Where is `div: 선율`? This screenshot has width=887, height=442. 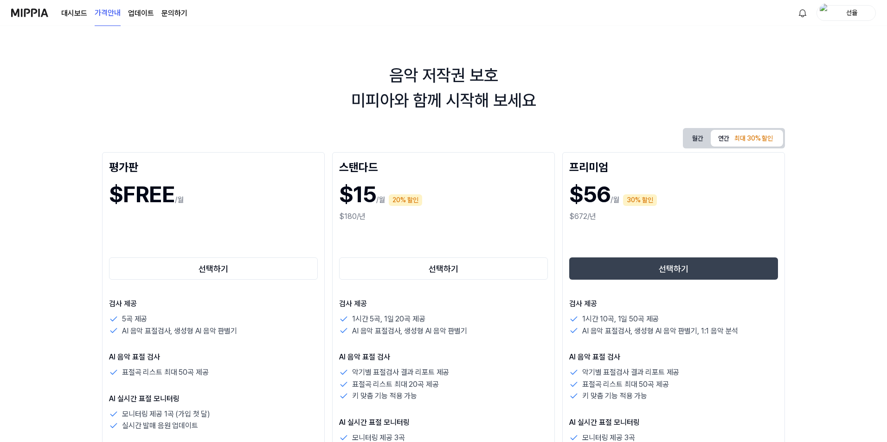
div: 선율 is located at coordinates (852, 13).